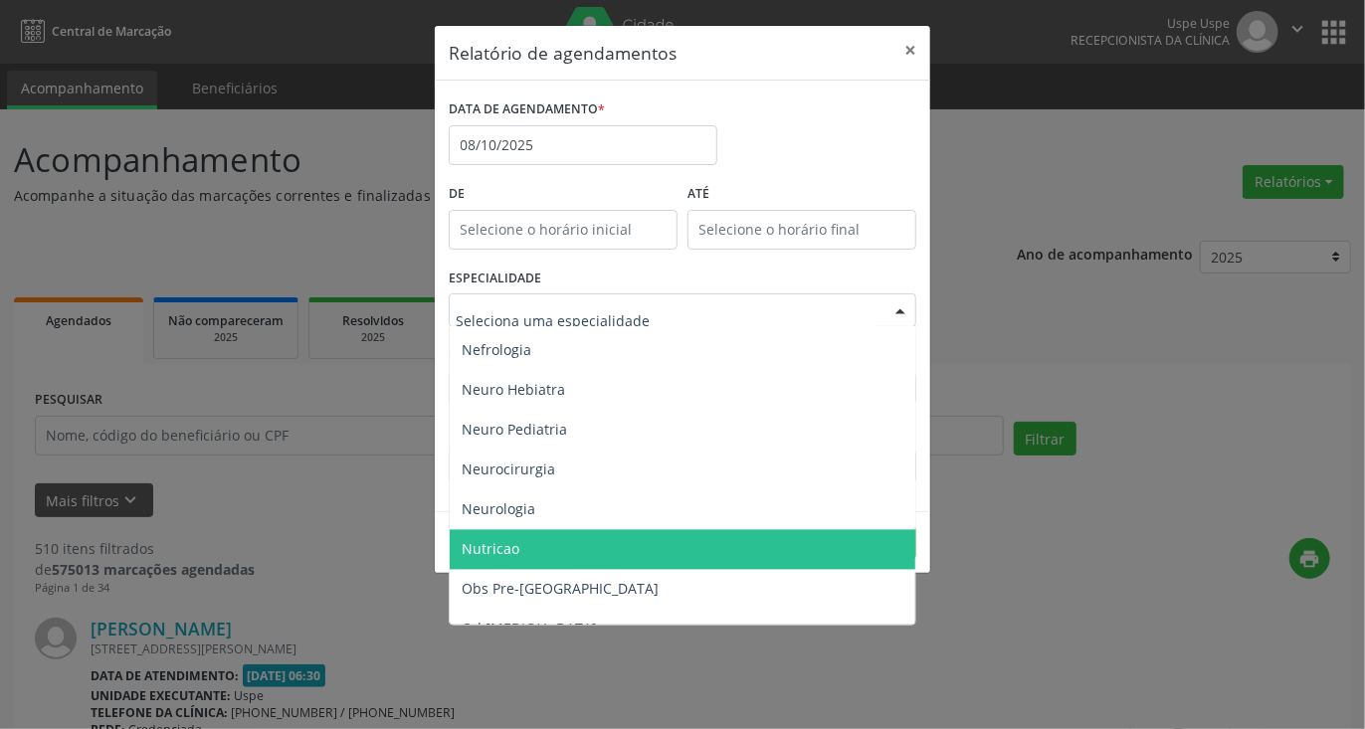 This screenshot has height=729, width=1365. What do you see at coordinates (583, 145) in the screenshot?
I see `input: Selecione uma data ou intervalo` at bounding box center [583, 145].